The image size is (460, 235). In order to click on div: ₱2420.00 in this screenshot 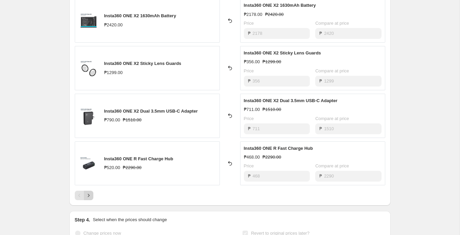, I will do `click(113, 25)`.